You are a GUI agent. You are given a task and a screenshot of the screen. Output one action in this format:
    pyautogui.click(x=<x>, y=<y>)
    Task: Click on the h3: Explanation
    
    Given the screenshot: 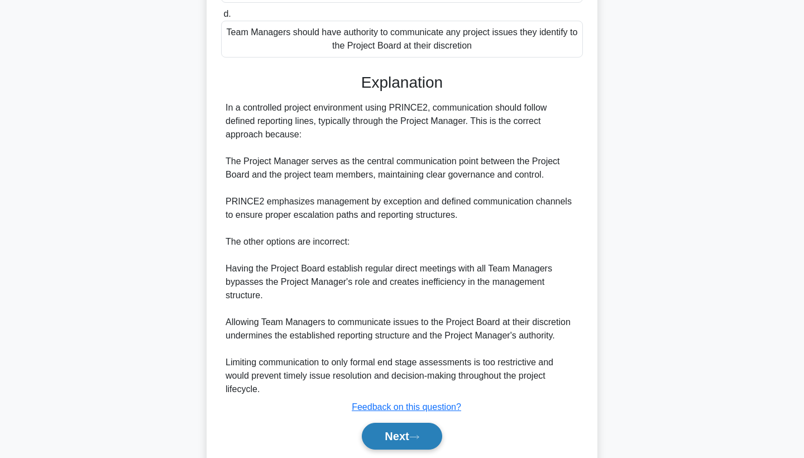 What is the action you would take?
    pyautogui.click(x=402, y=83)
    